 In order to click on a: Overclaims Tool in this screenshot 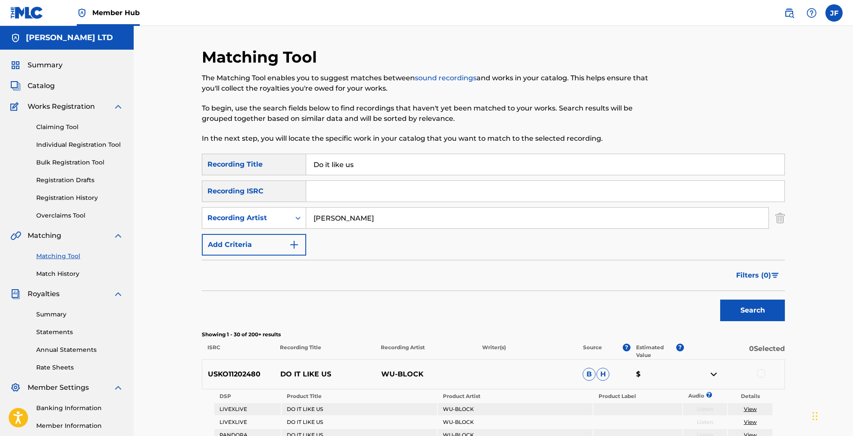, I will do `click(80, 215)`.